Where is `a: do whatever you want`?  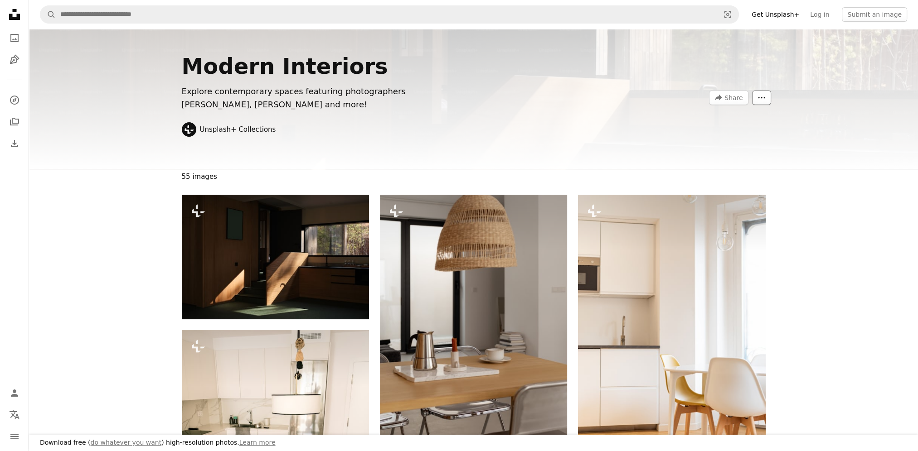 a: do whatever you want is located at coordinates (126, 443).